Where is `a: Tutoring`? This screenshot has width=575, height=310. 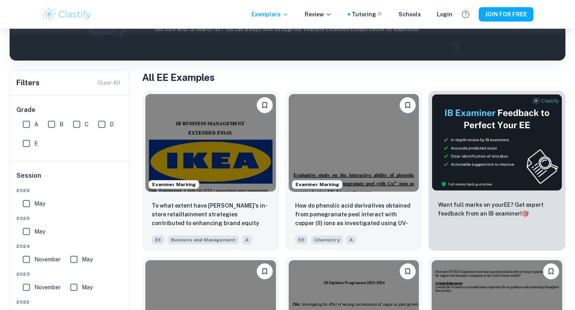 a: Tutoring is located at coordinates (367, 14).